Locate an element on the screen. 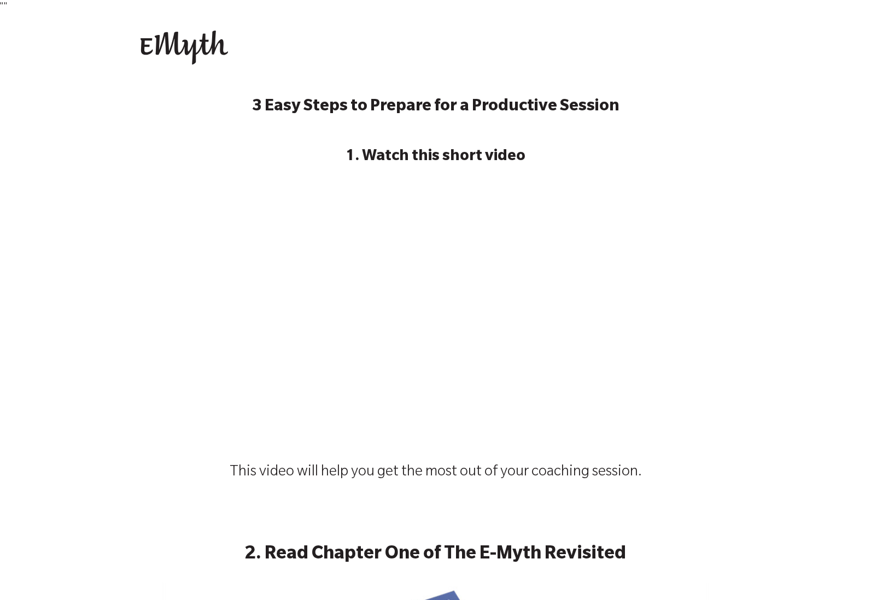 This screenshot has width=871, height=600. span: This video will help you get the most out of your coaching session. is located at coordinates (436, 473).